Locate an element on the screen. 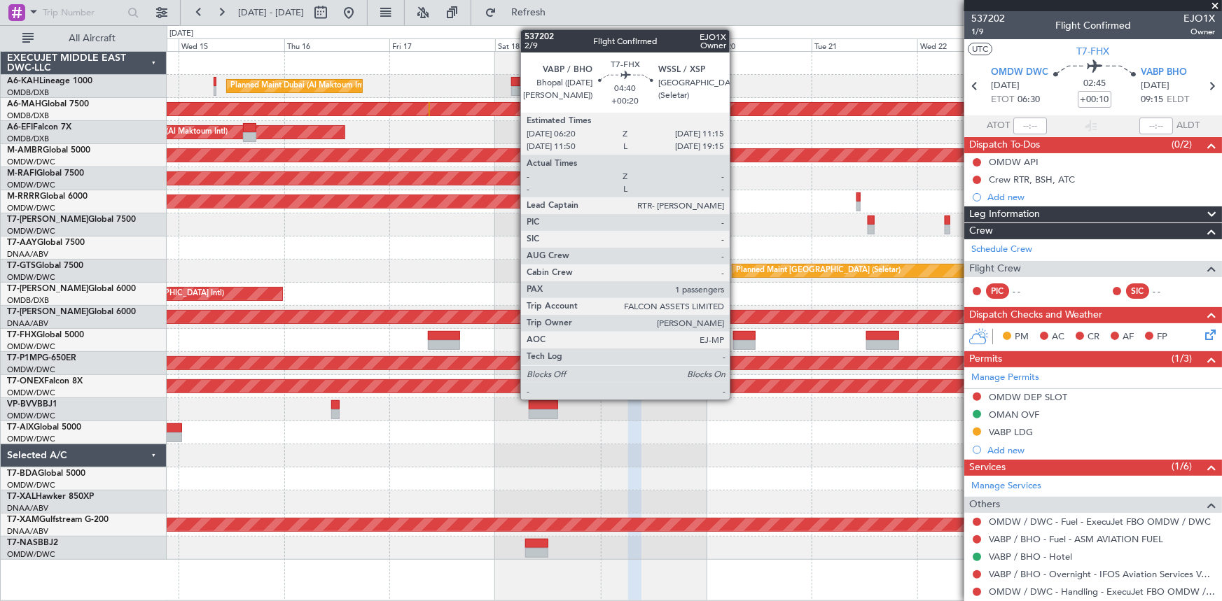  a: T7-P1MPG-650ER is located at coordinates (41, 358).